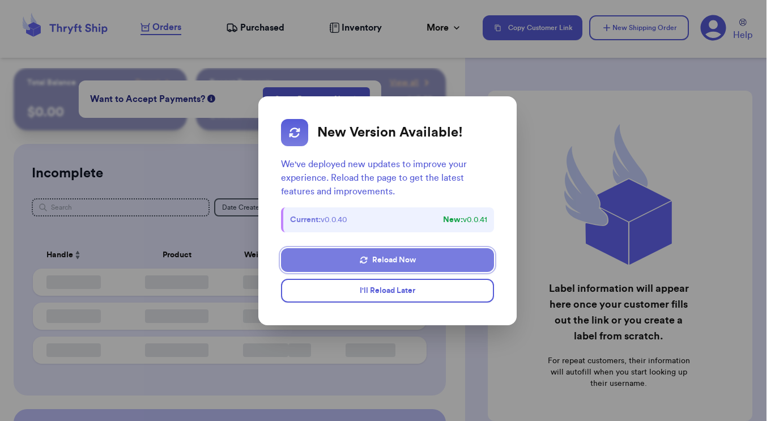 The width and height of the screenshot is (775, 421). Describe the element at coordinates (452, 220) in the screenshot. I see `strong: New:` at that location.